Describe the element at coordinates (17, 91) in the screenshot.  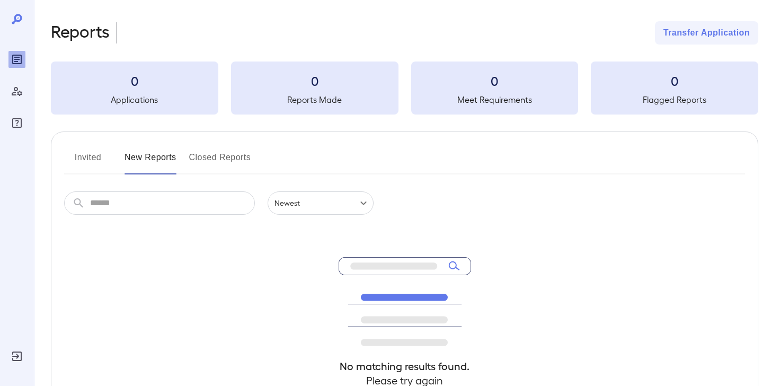
I see `div: Manage Users` at that location.